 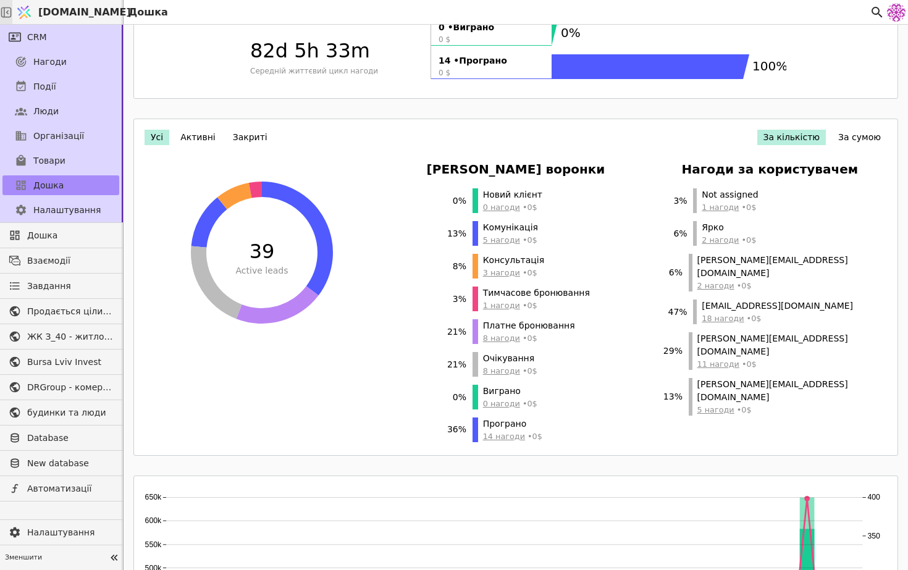 I want to click on button: За кількістю, so click(x=792, y=137).